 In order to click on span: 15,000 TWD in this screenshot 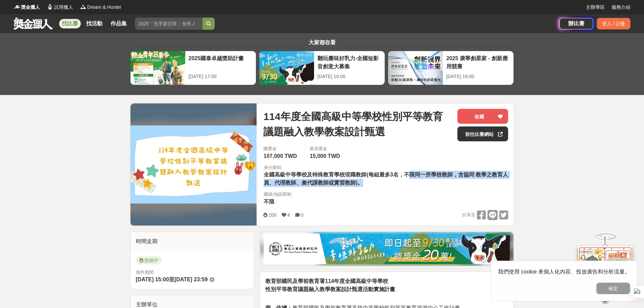, I will do `click(325, 156)`.